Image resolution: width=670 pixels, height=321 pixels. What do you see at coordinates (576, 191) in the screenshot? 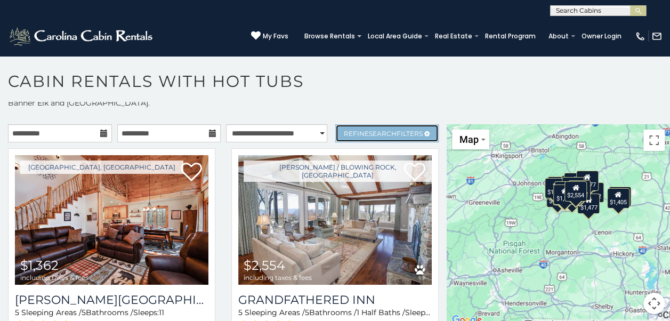
I see `div: $2,554` at bounding box center [576, 191].